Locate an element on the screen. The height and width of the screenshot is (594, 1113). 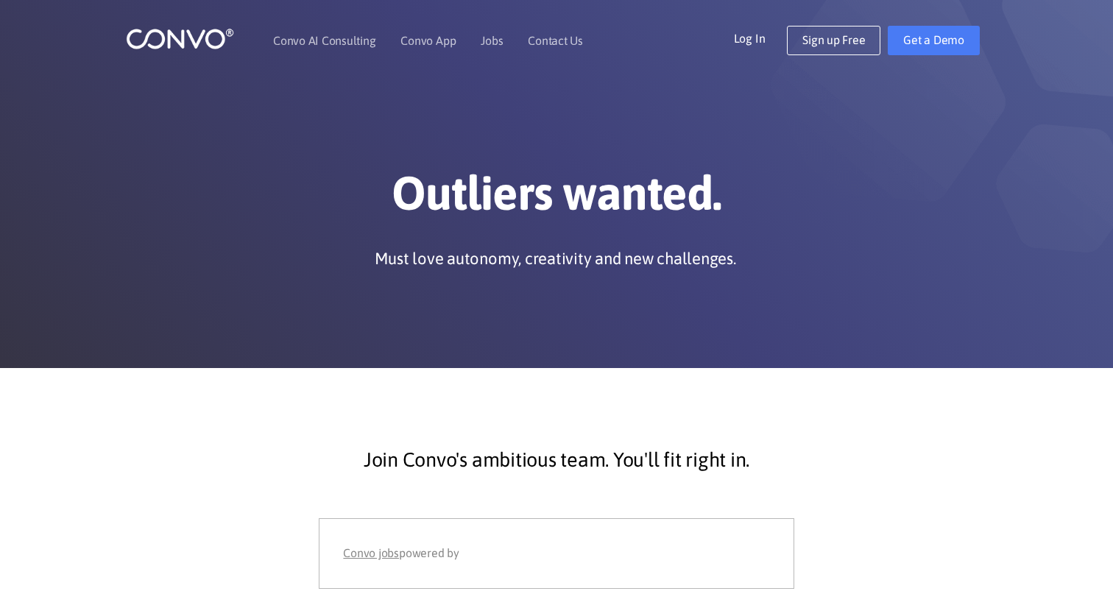
a: Contact Us is located at coordinates (555, 41).